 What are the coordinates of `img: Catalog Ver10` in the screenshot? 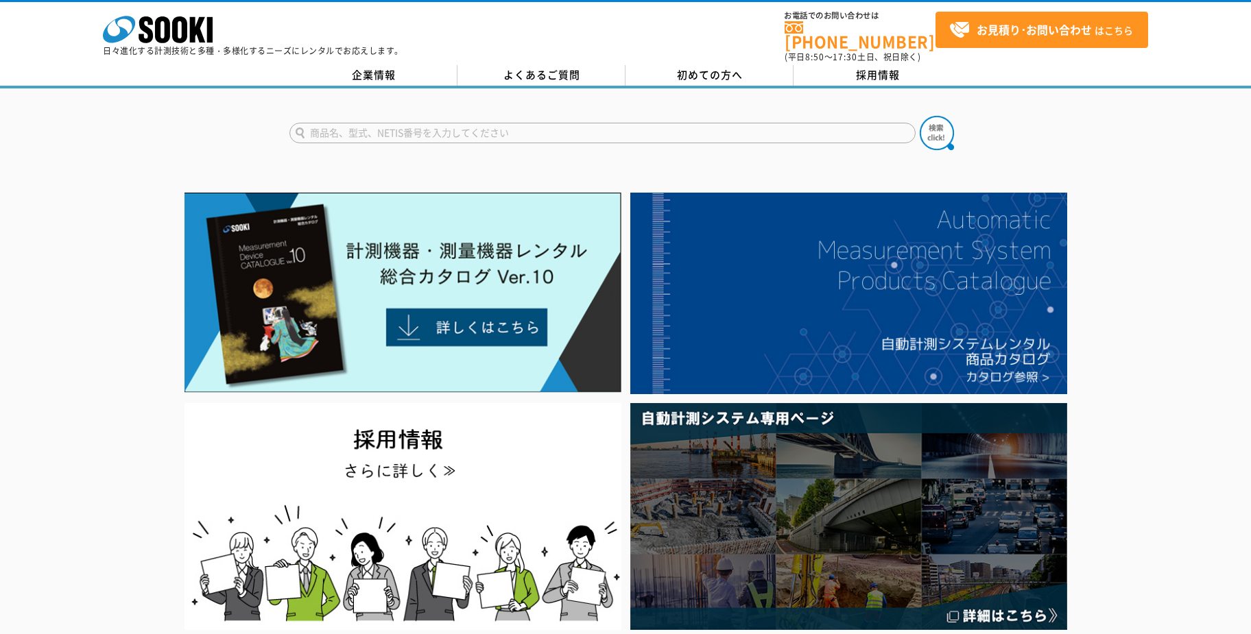 It's located at (402, 293).